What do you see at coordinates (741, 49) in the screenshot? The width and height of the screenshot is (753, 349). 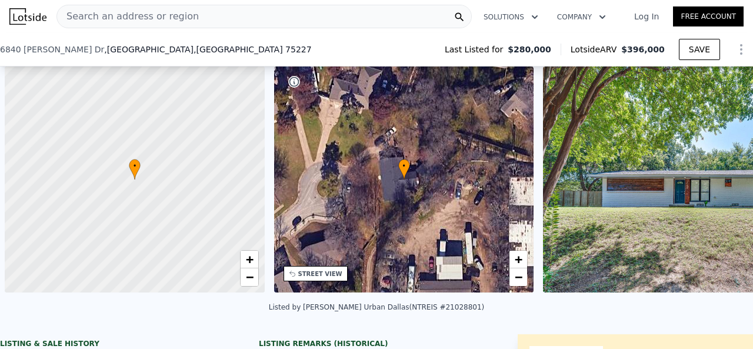 I see `button: Show Options` at bounding box center [741, 49].